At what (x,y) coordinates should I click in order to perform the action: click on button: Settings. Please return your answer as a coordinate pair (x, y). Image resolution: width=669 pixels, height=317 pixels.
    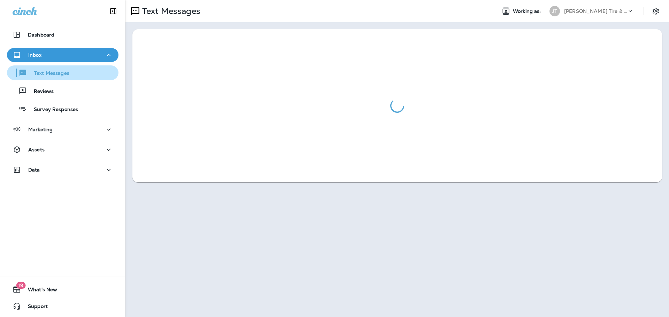
    Looking at the image, I should click on (656, 11).